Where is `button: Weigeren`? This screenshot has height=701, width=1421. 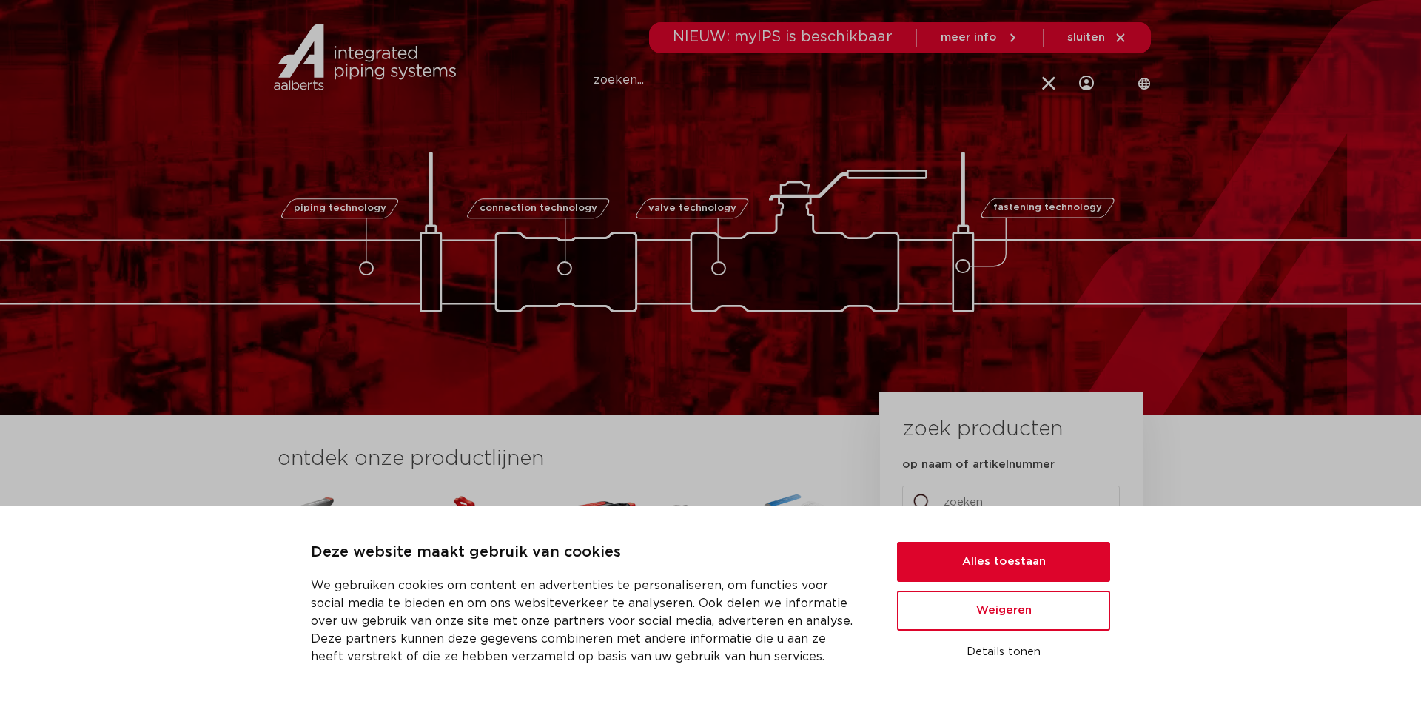 button: Weigeren is located at coordinates (1004, 611).